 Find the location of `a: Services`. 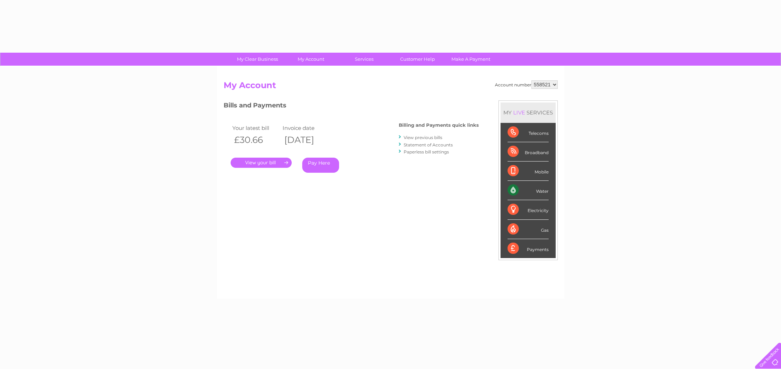

a: Services is located at coordinates (364, 59).